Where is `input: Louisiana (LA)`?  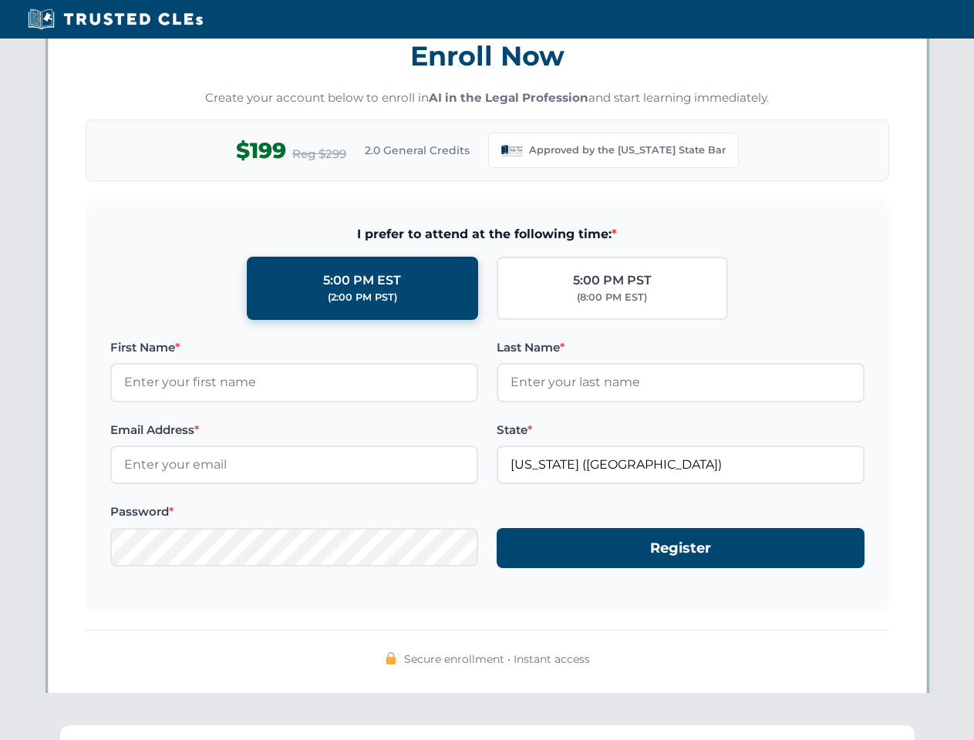 input: Louisiana (LA) is located at coordinates (680, 465).